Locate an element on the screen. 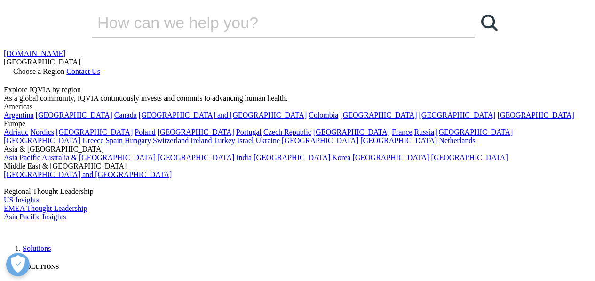 This screenshot has width=595, height=281. a: India is located at coordinates (244, 157).